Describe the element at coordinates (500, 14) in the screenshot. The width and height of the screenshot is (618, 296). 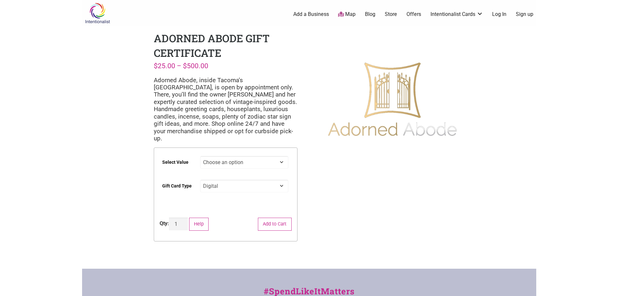
I see `a: Log In` at that location.